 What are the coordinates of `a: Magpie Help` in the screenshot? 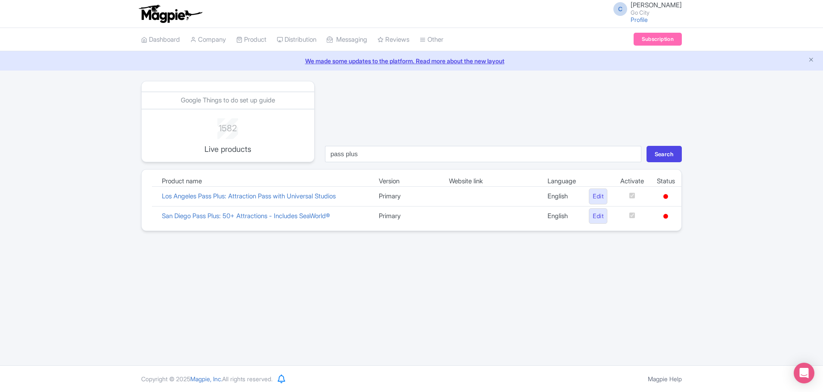 It's located at (665, 379).